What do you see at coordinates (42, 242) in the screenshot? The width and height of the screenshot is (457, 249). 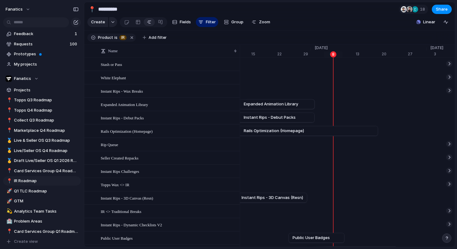 I see `button: Create view` at bounding box center [42, 242].